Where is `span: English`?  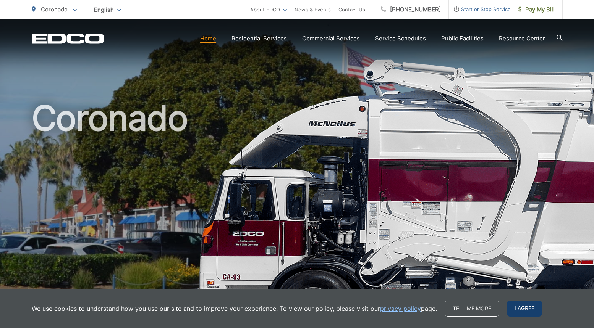
span: English is located at coordinates (107, 10).